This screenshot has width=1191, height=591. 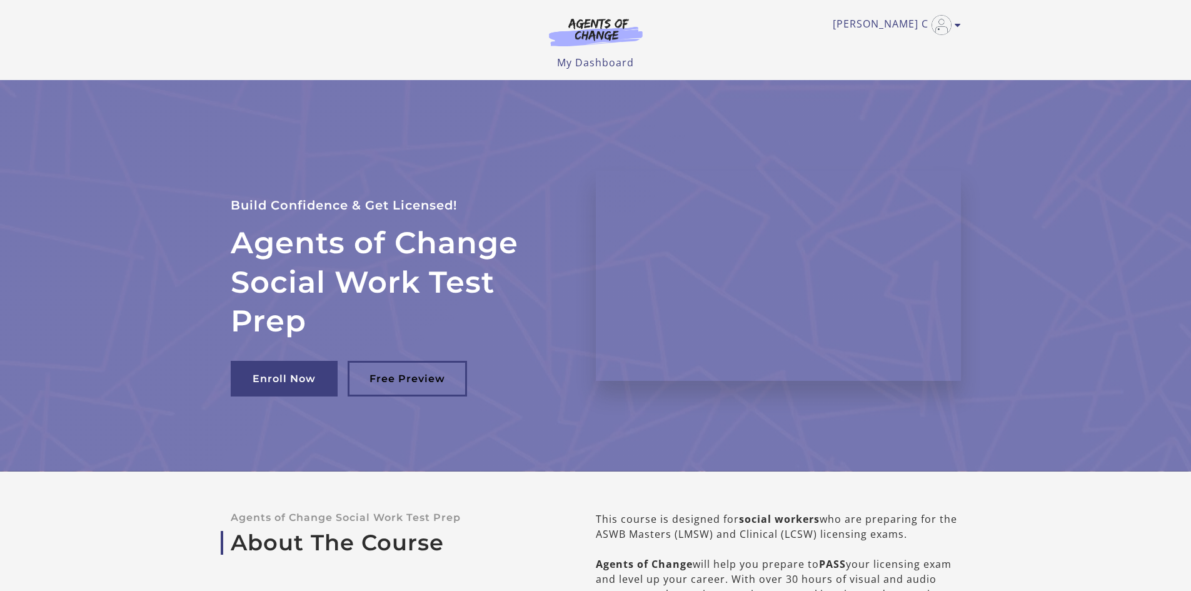 I want to click on img: Agents of Change Logo, so click(x=596, y=32).